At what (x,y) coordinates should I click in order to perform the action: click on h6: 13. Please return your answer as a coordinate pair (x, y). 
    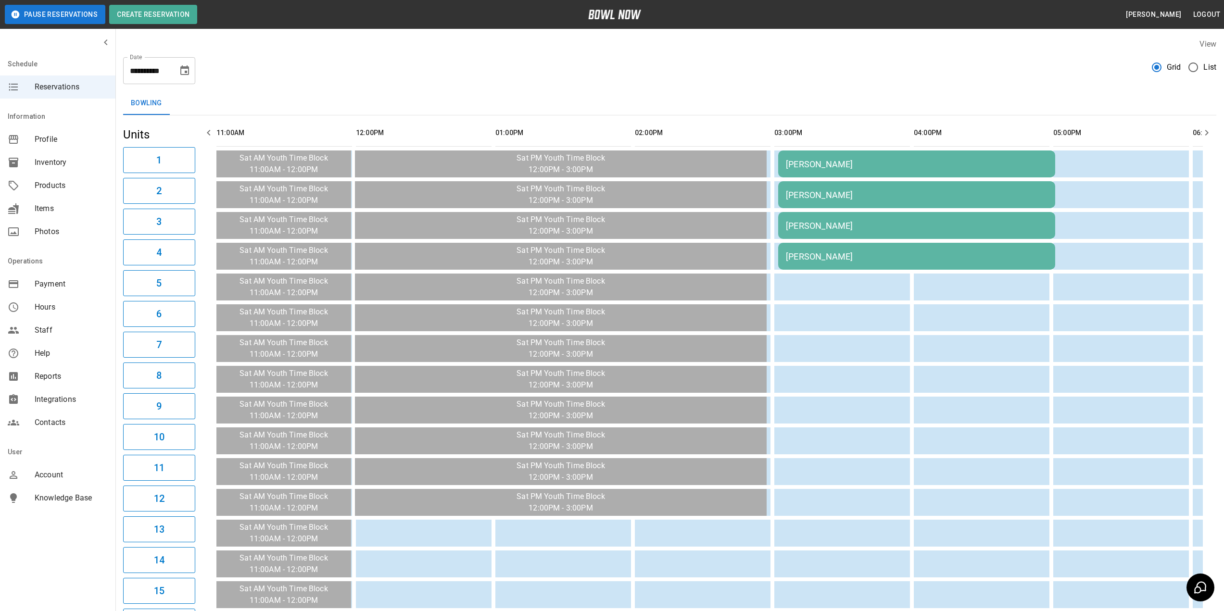
    Looking at the image, I should click on (159, 529).